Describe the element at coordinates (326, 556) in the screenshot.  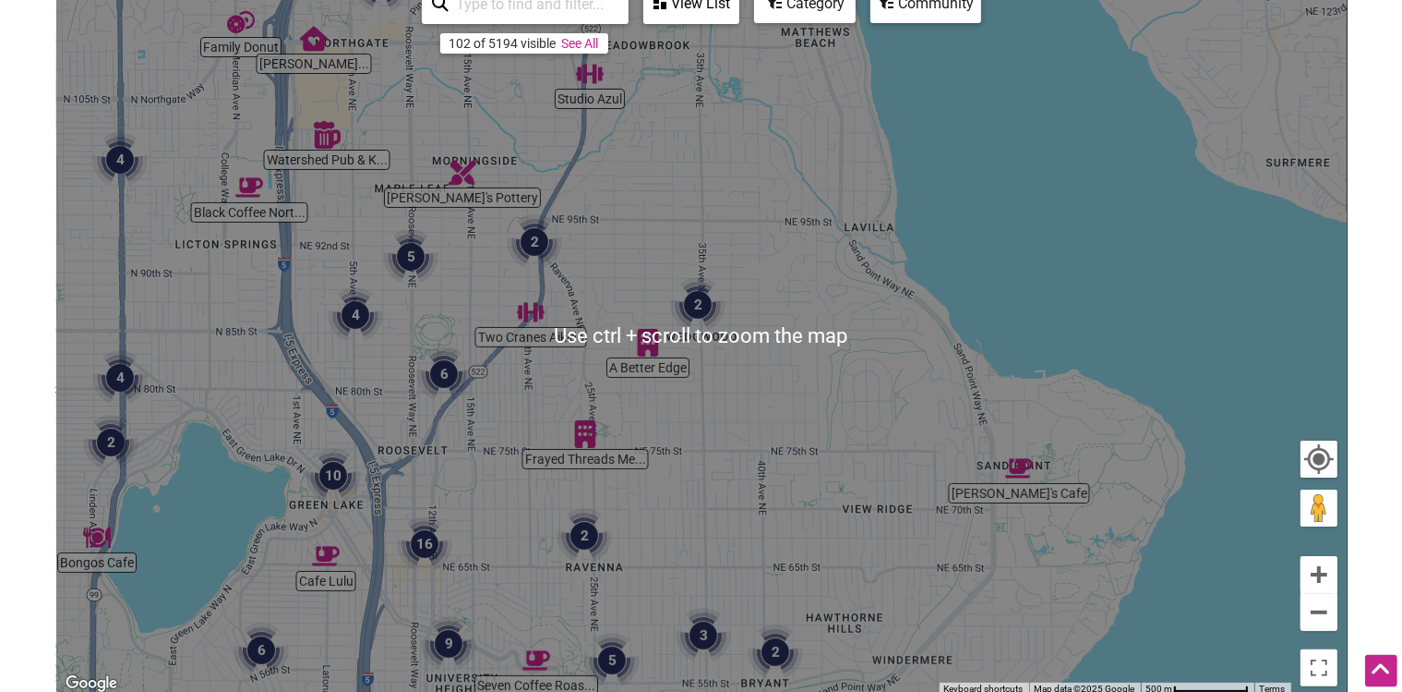
I see `div: Cafe Lulu` at that location.